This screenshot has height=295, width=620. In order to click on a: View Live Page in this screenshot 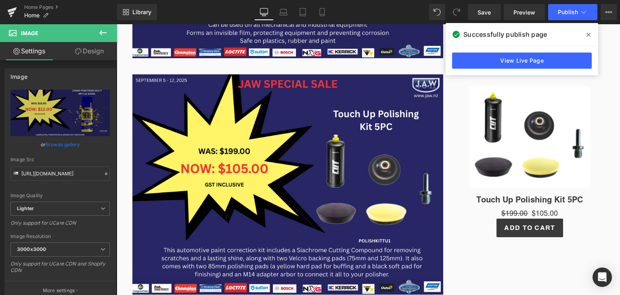, I will do `click(522, 61)`.